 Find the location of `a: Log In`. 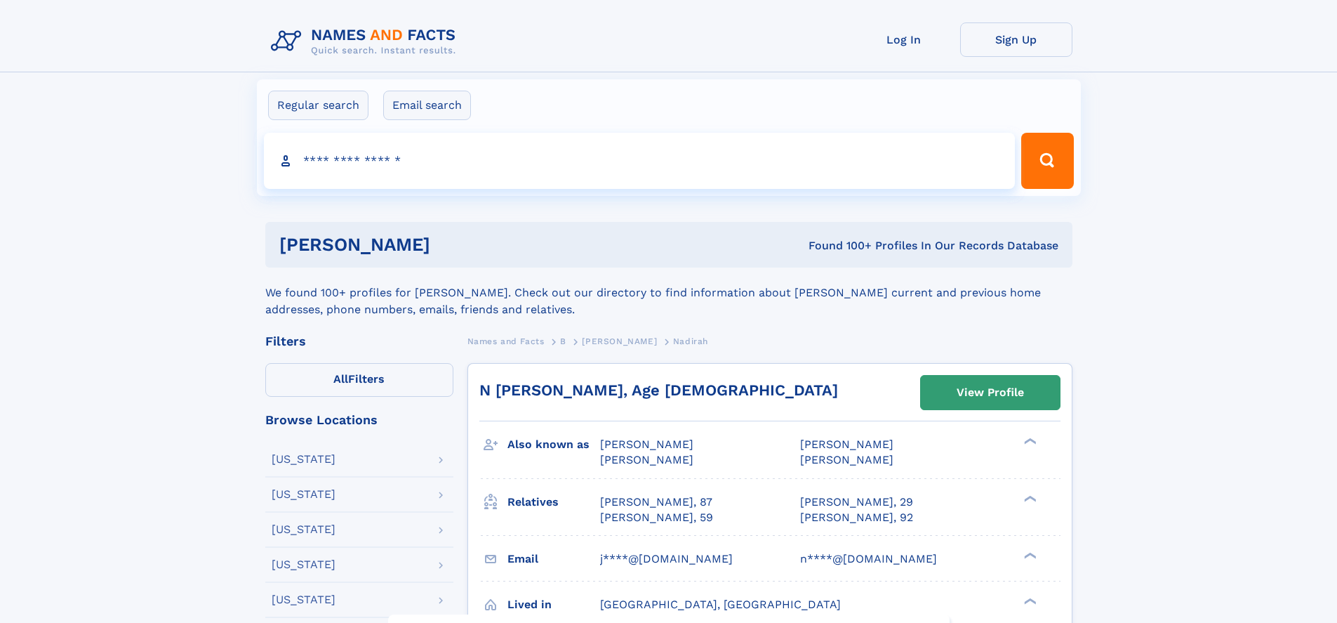

a: Log In is located at coordinates (904, 39).